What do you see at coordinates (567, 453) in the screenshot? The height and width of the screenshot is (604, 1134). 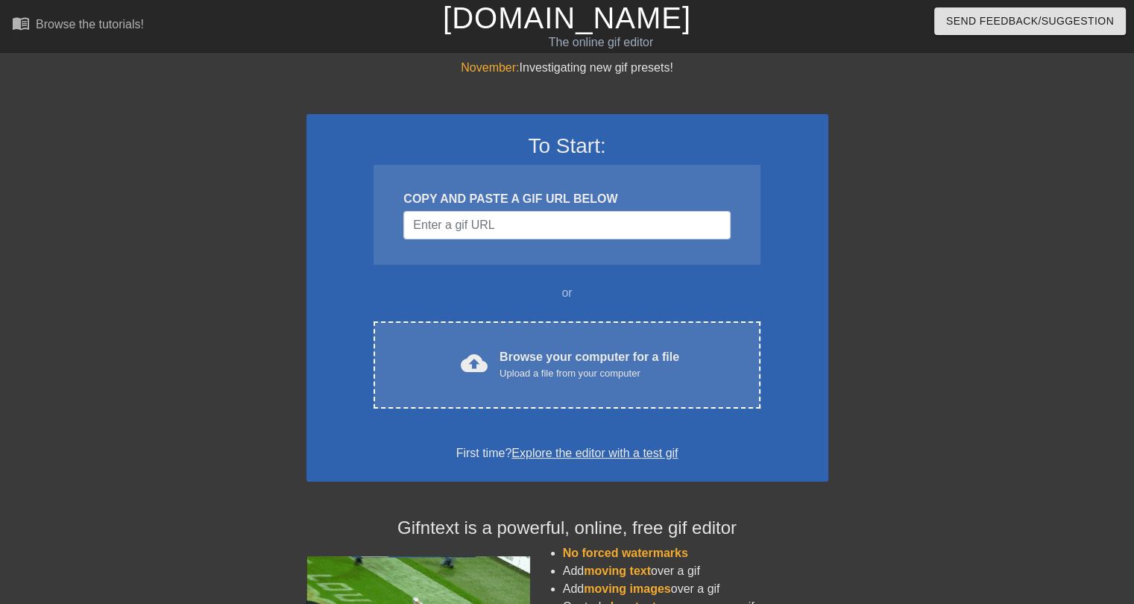 I see `div: First time?` at bounding box center [567, 453].